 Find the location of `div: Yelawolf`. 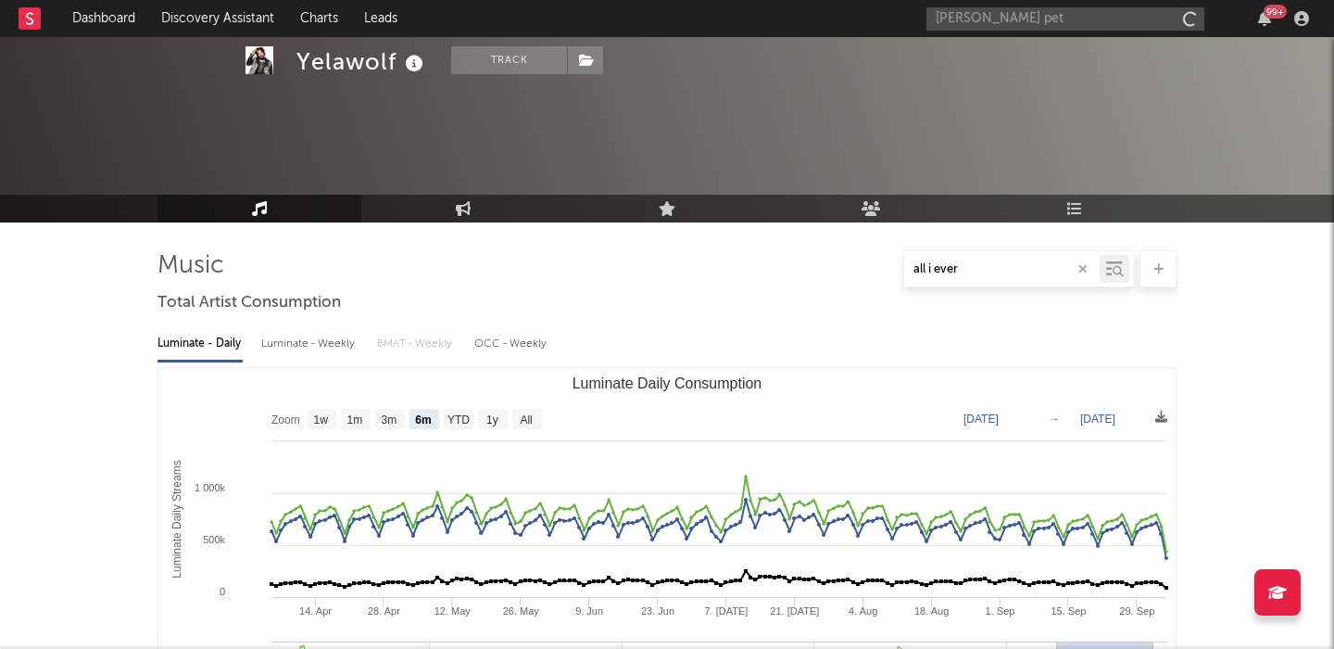

div: Yelawolf is located at coordinates (362, 61).